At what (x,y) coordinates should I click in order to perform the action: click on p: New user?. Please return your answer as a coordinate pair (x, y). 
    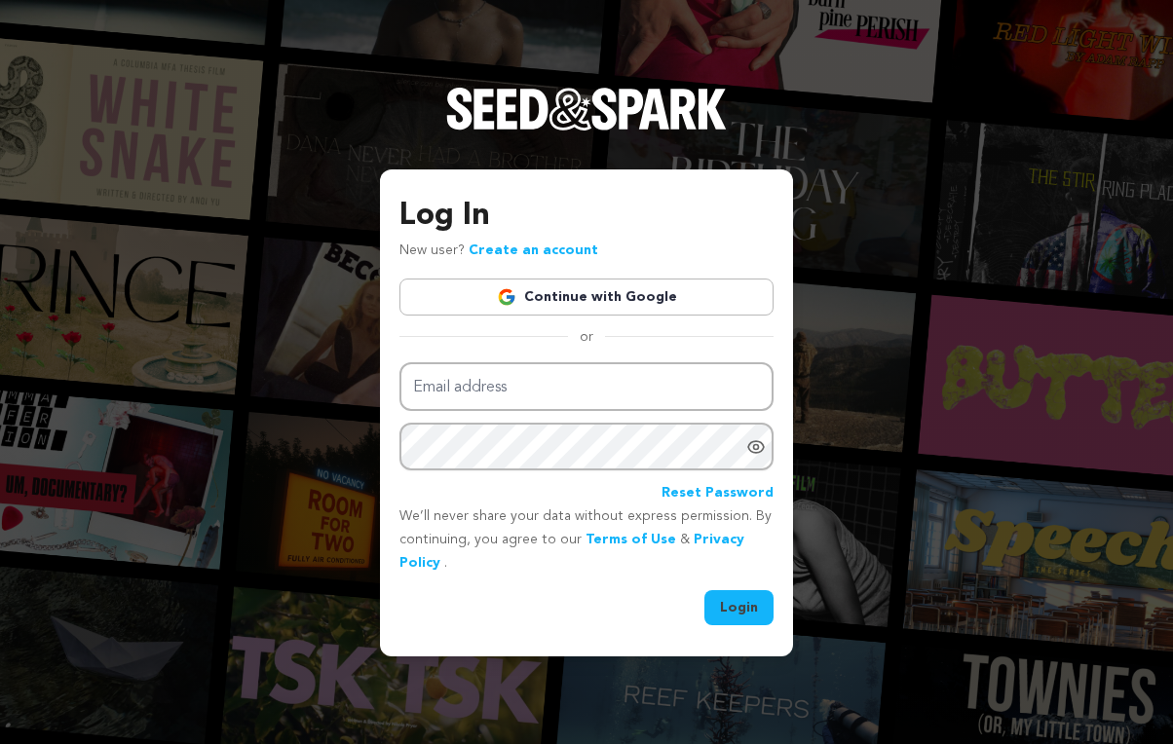
    Looking at the image, I should click on (499, 251).